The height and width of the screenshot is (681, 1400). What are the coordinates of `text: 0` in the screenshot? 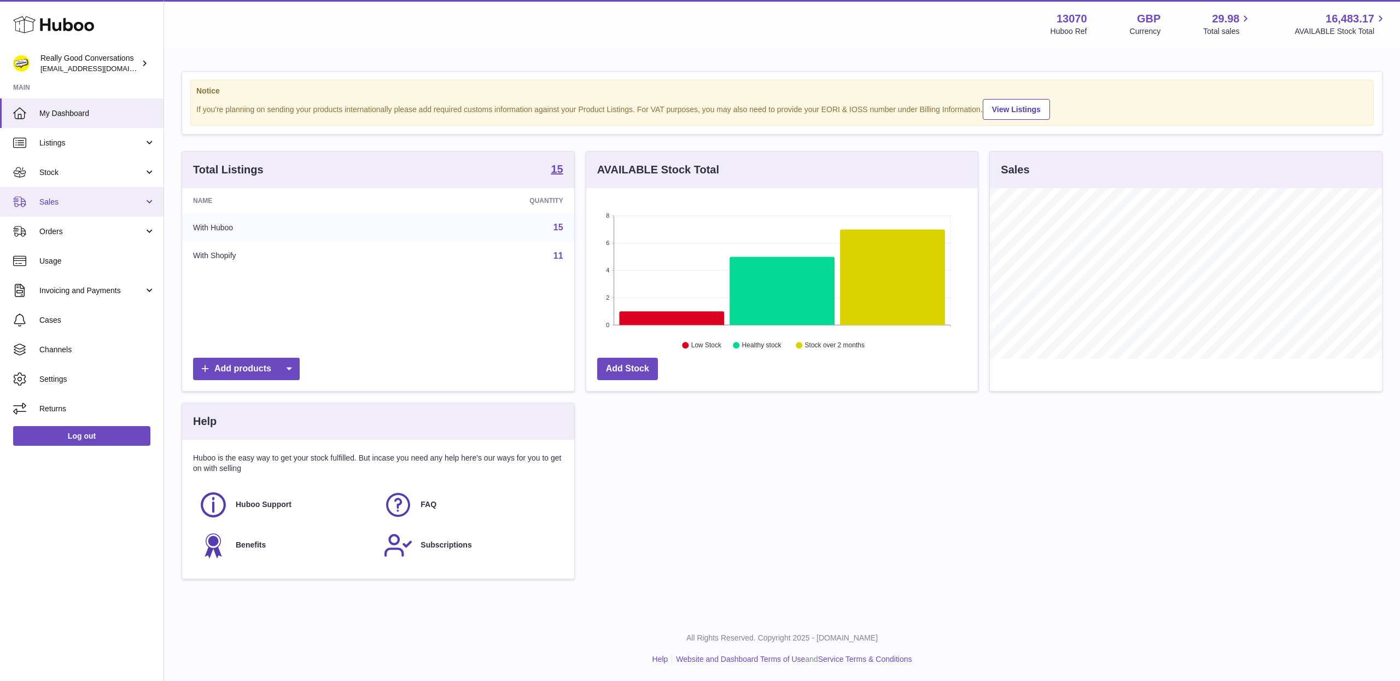 It's located at (608, 325).